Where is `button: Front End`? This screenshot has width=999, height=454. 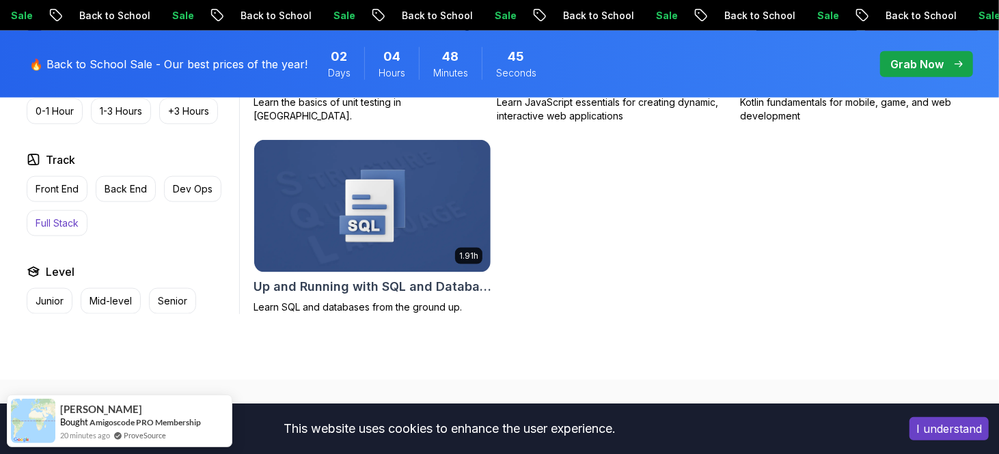
button: Front End is located at coordinates (57, 189).